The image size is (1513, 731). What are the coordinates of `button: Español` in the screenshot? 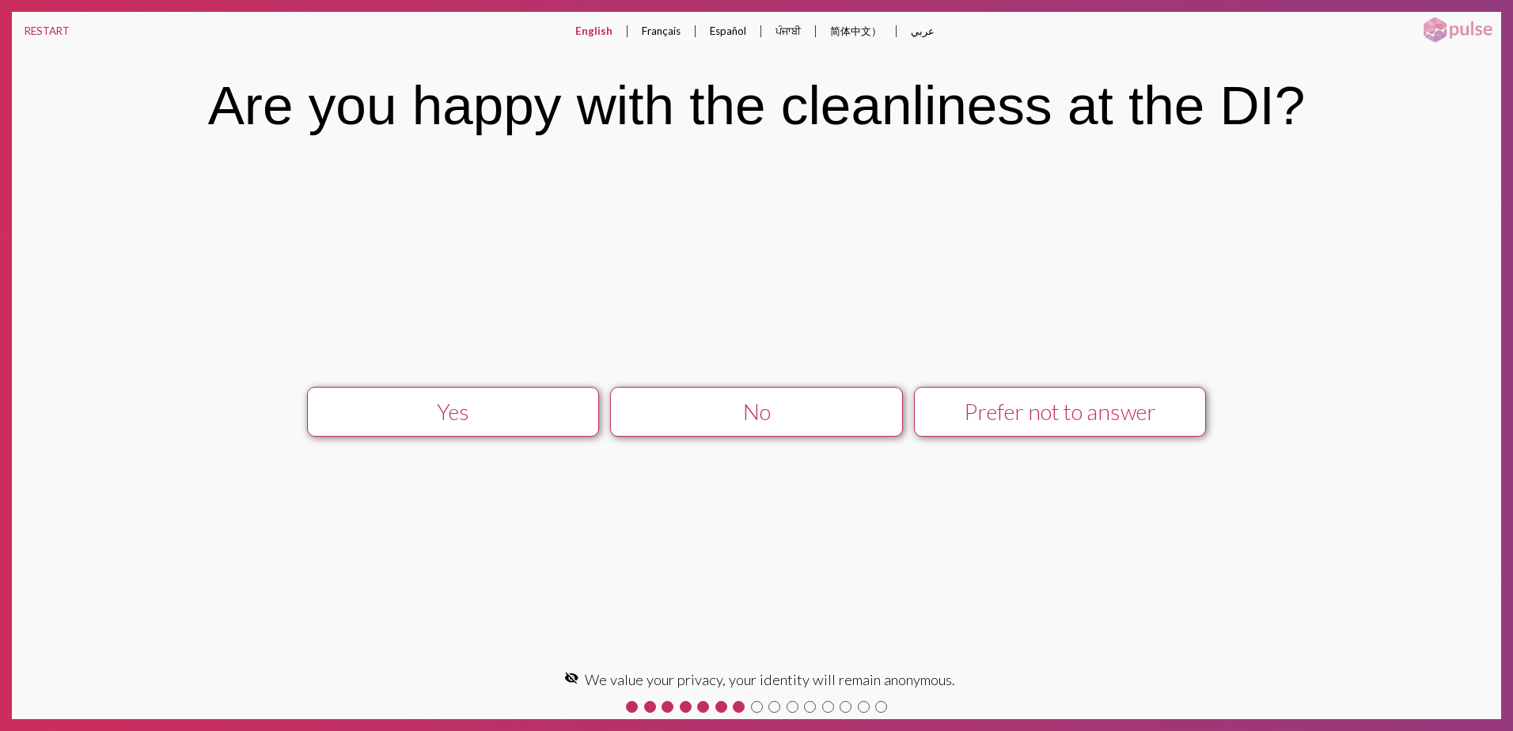 It's located at (728, 31).